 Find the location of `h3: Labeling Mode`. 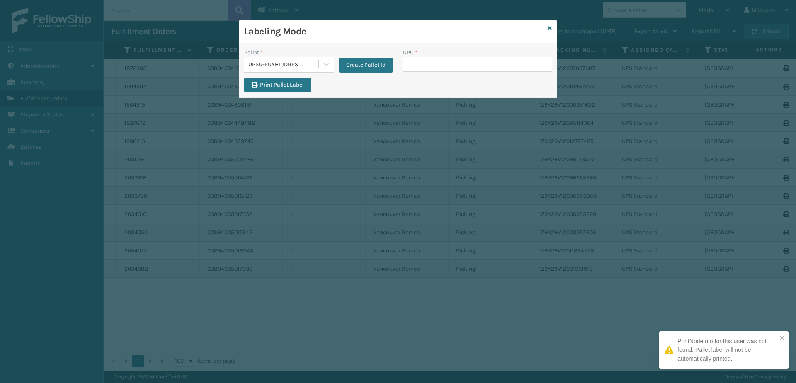

h3: Labeling Mode is located at coordinates (394, 32).